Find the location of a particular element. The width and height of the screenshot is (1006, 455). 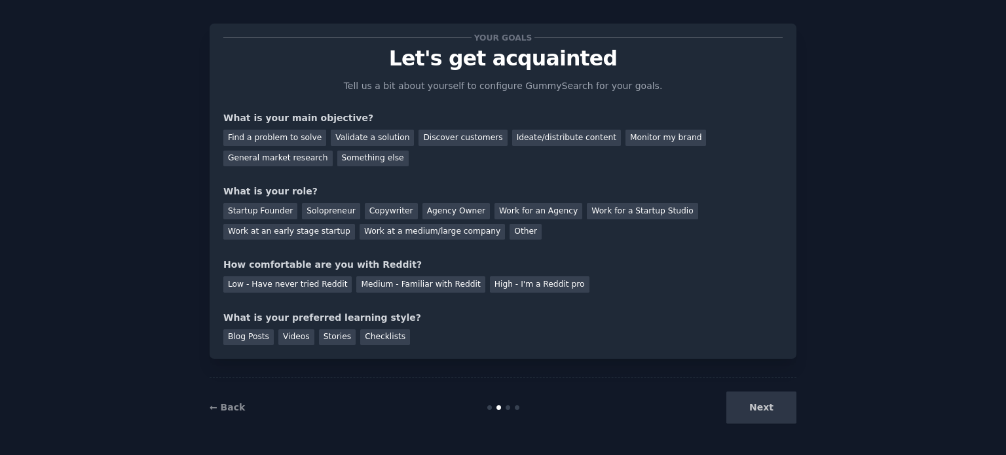

a: ← Back is located at coordinates (227, 407).